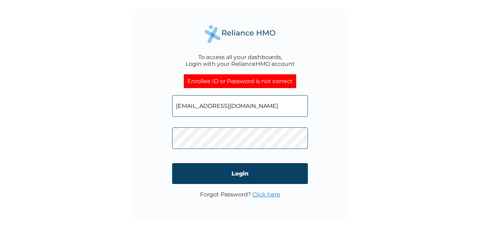 This screenshot has height=230, width=480. What do you see at coordinates (266, 194) in the screenshot?
I see `a: Click here` at bounding box center [266, 194].